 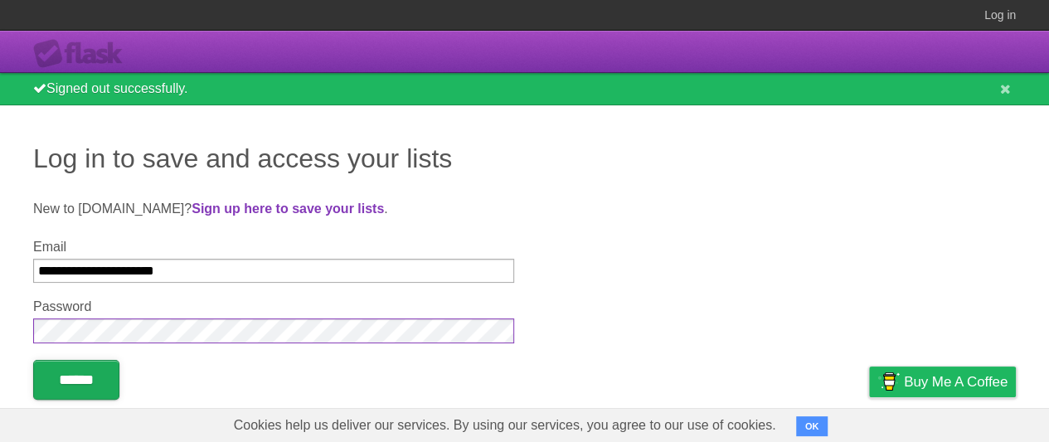 I want to click on span: Buy me a coffee, so click(x=956, y=382).